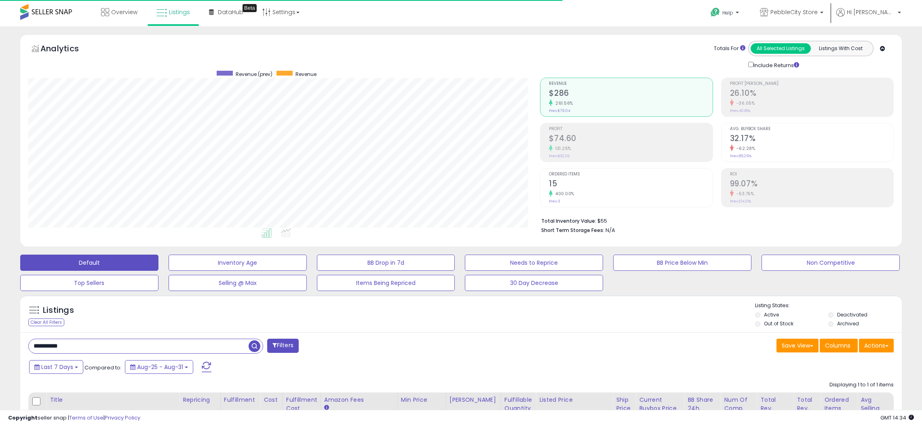 This screenshot has width=922, height=426. I want to click on div: Fulfillment Cost, so click(302, 404).